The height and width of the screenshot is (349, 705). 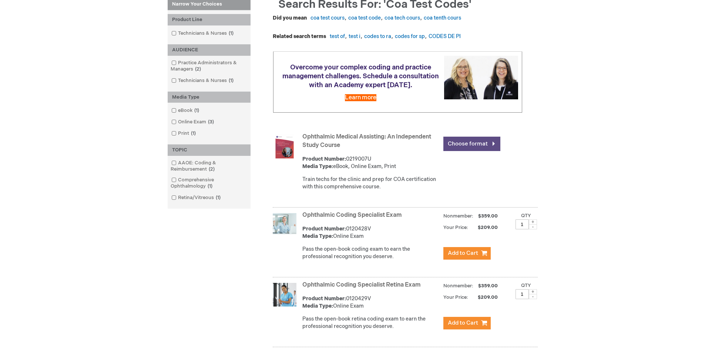 I want to click on img: Schedule a consultation with an Academy expert today, so click(x=481, y=77).